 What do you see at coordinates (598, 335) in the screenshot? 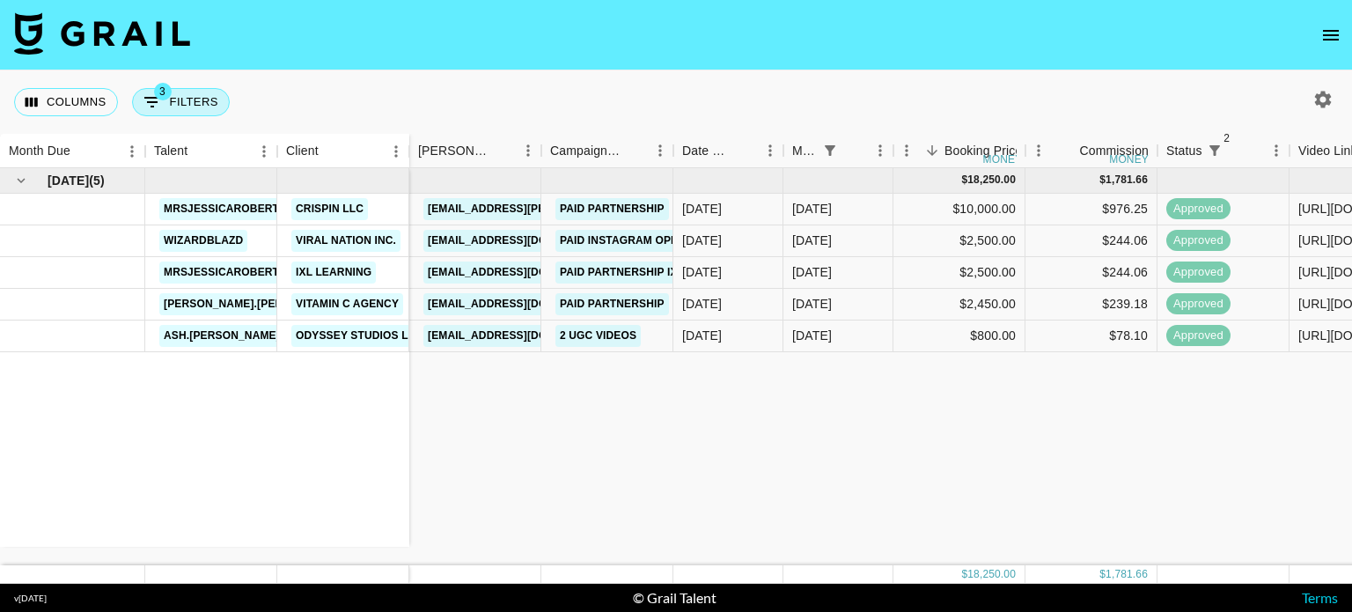
I see `a: 2 UGC Videos` at bounding box center [598, 335].